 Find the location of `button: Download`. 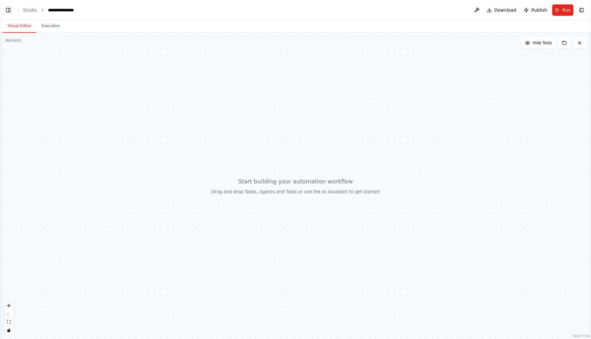

button: Download is located at coordinates (502, 10).